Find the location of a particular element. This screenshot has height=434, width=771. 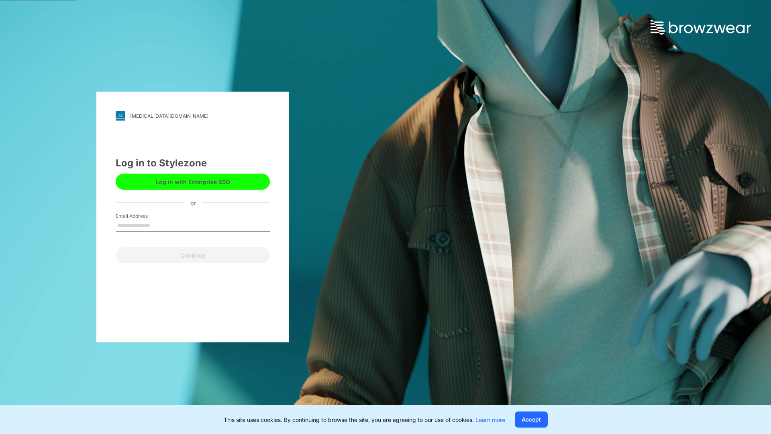

div: Log in to Stylezone is located at coordinates (193, 163).